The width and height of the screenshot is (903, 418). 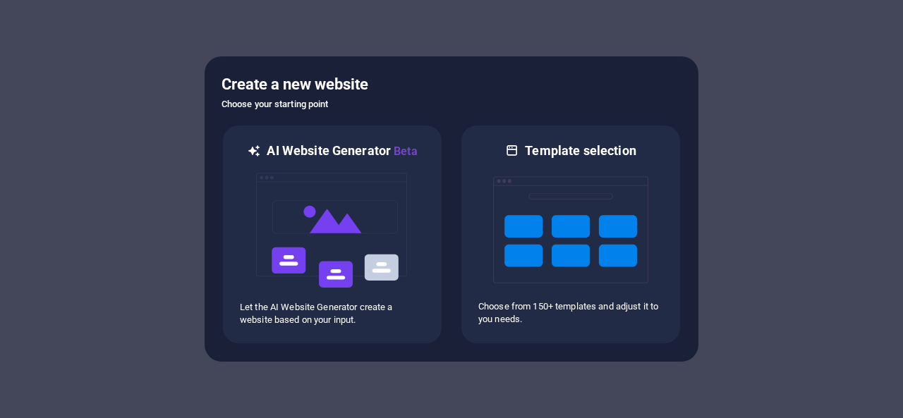 What do you see at coordinates (404, 151) in the screenshot?
I see `span: Beta` at bounding box center [404, 151].